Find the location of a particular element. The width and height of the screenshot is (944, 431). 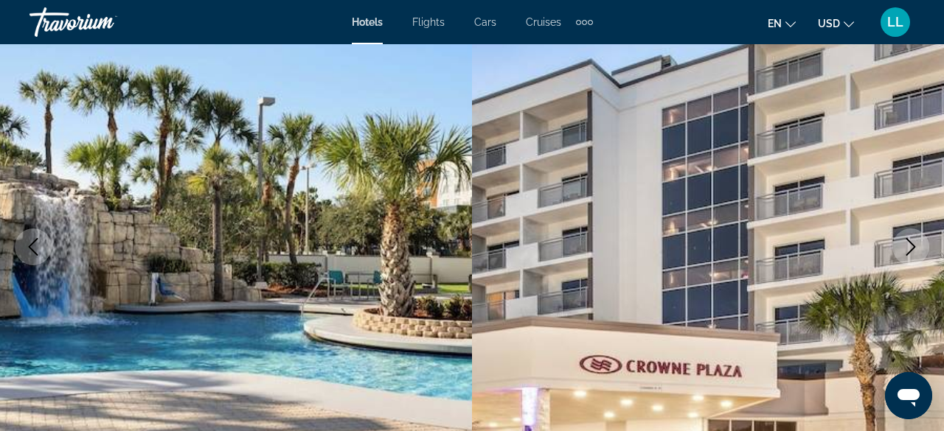

span: Flights is located at coordinates (428, 22).